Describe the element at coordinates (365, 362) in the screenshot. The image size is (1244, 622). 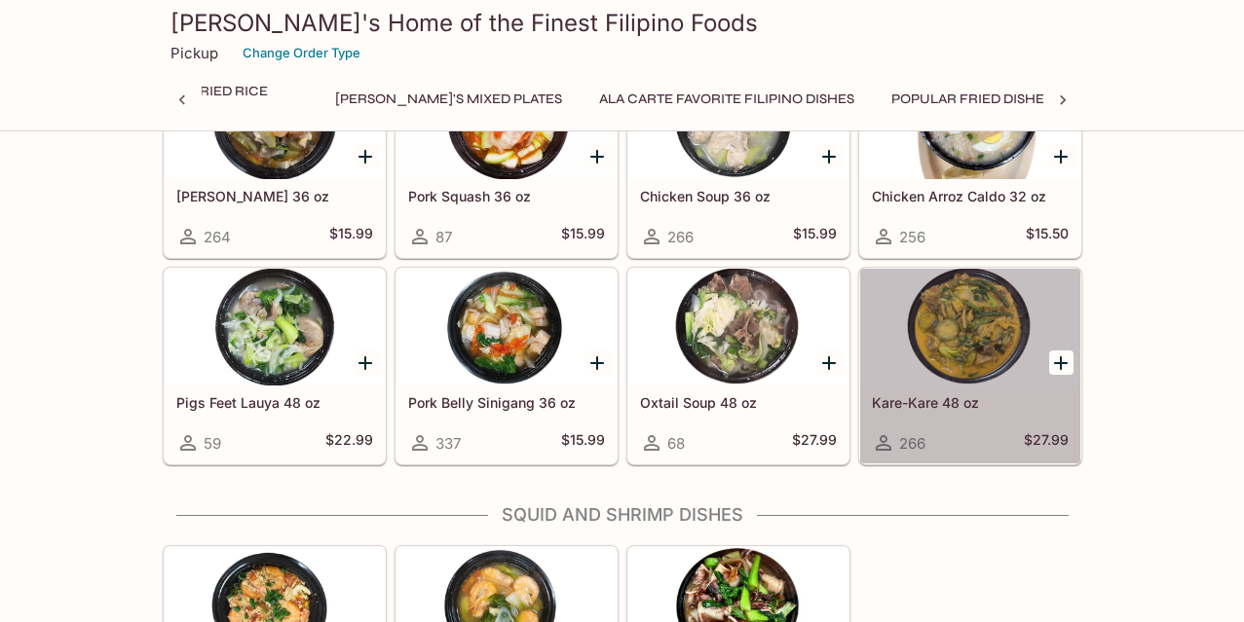
I see `button: Add Pigs Feet Lauya 48 oz` at that location.